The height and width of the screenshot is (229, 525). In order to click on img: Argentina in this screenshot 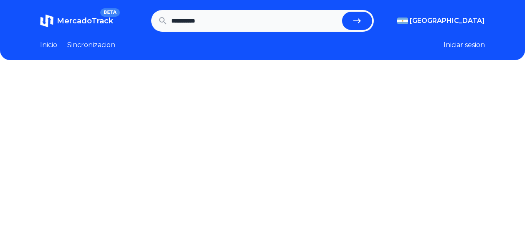, I will do `click(403, 21)`.